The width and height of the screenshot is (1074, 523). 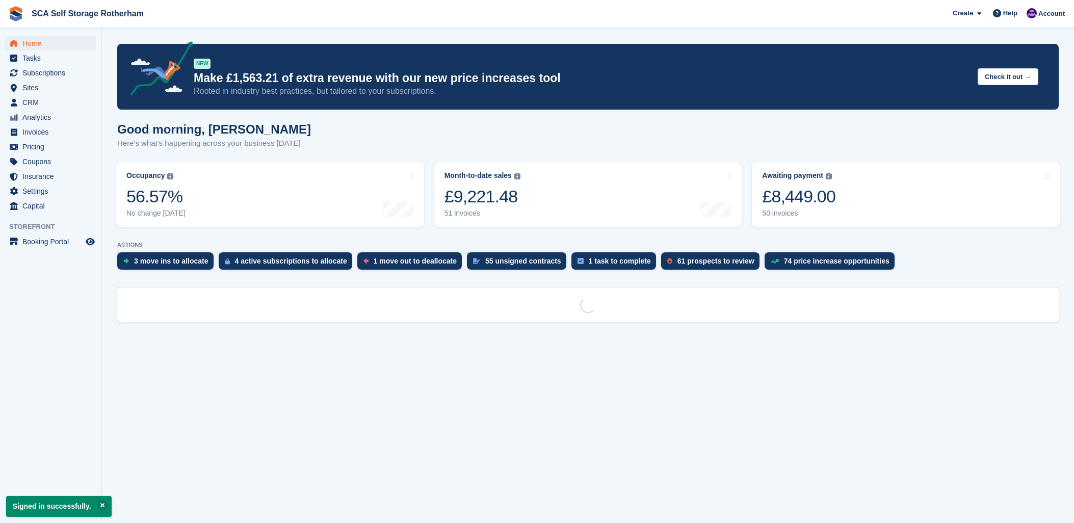 What do you see at coordinates (53, 102) in the screenshot?
I see `span: CRM` at bounding box center [53, 102].